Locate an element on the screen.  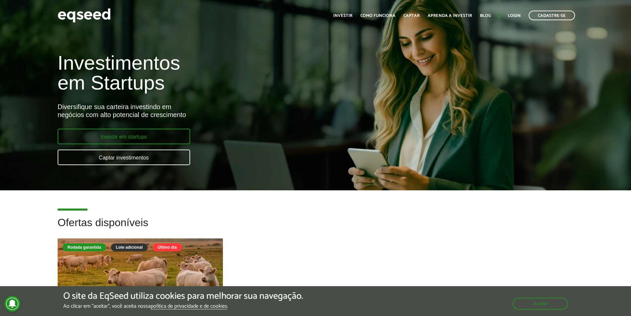
div: Rodada garantida is located at coordinates (84, 247).